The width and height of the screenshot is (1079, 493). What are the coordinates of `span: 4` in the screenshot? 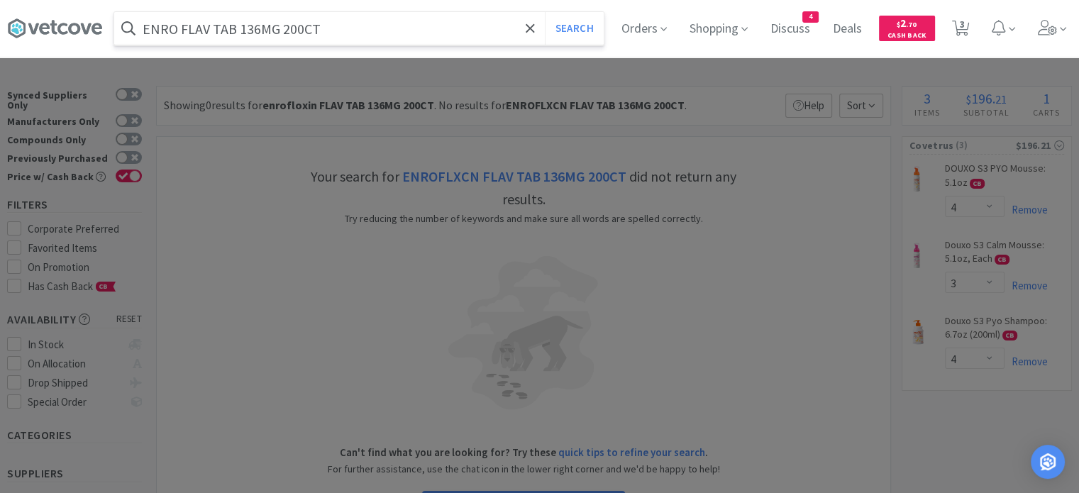 It's located at (810, 17).